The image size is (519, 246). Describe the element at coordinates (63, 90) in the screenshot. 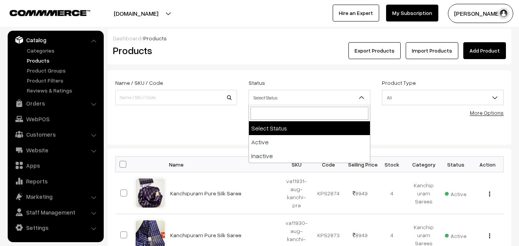

I see `a: Reviews & Ratings` at that location.